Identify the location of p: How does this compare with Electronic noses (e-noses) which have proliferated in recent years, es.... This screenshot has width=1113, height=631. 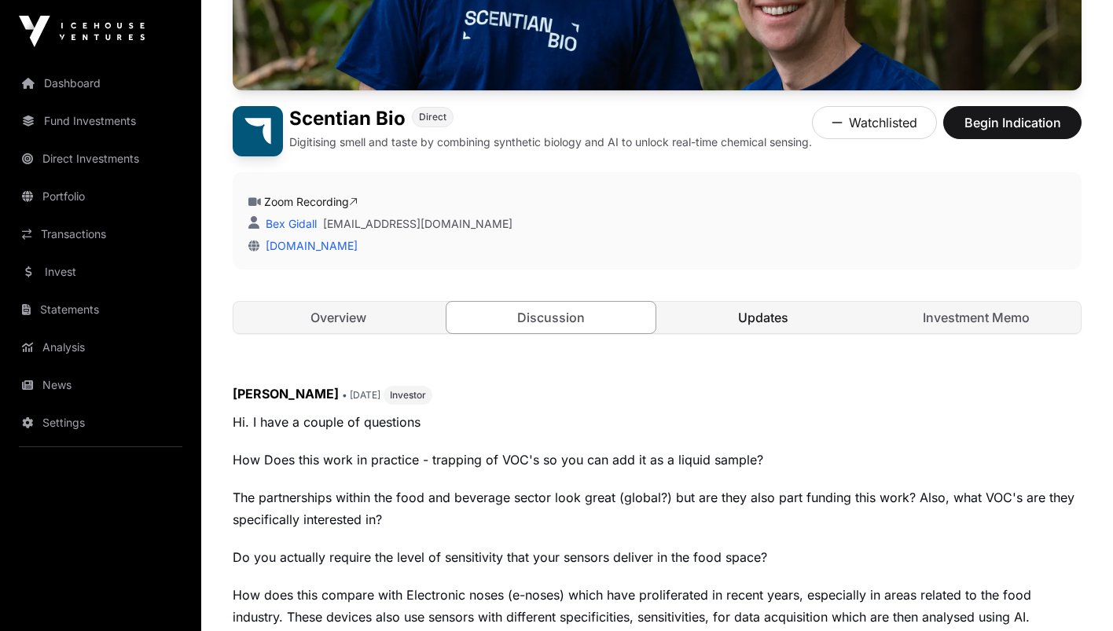
(657, 606).